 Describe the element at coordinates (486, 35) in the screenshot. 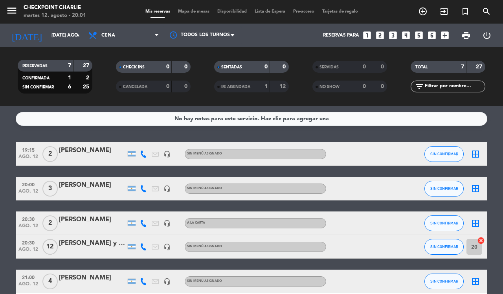

I see `div: LOG OUT` at that location.